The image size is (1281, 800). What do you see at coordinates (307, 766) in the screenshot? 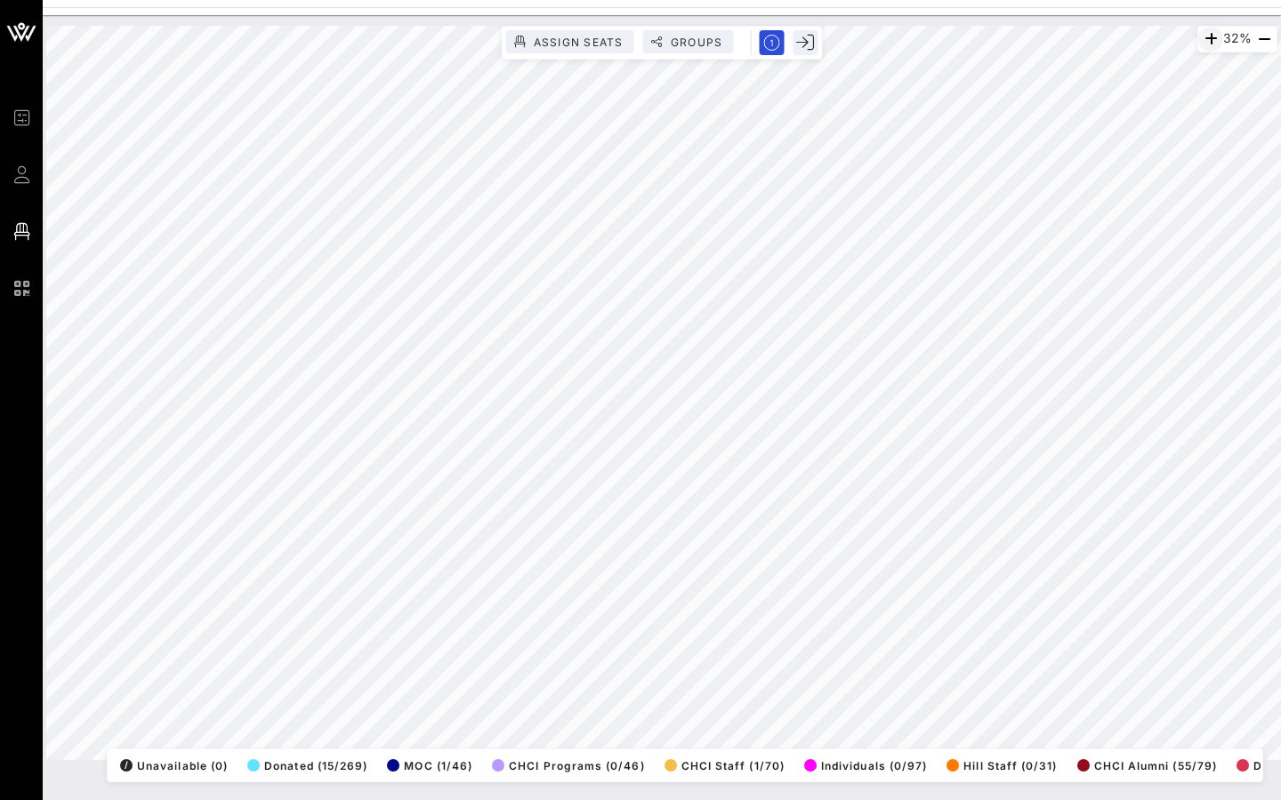
I see `span: Donated (15/269)` at bounding box center [307, 766].